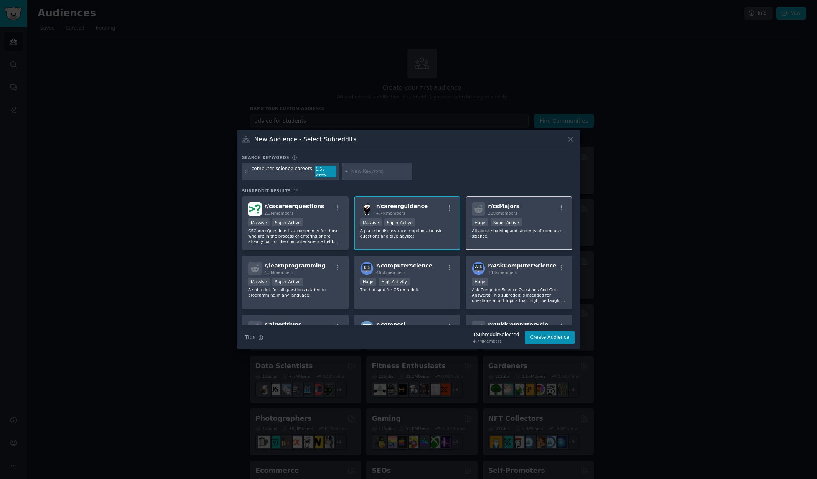 The image size is (817, 479). Describe the element at coordinates (407, 290) in the screenshot. I see `p: The hot spot for CS on reddit.` at that location.